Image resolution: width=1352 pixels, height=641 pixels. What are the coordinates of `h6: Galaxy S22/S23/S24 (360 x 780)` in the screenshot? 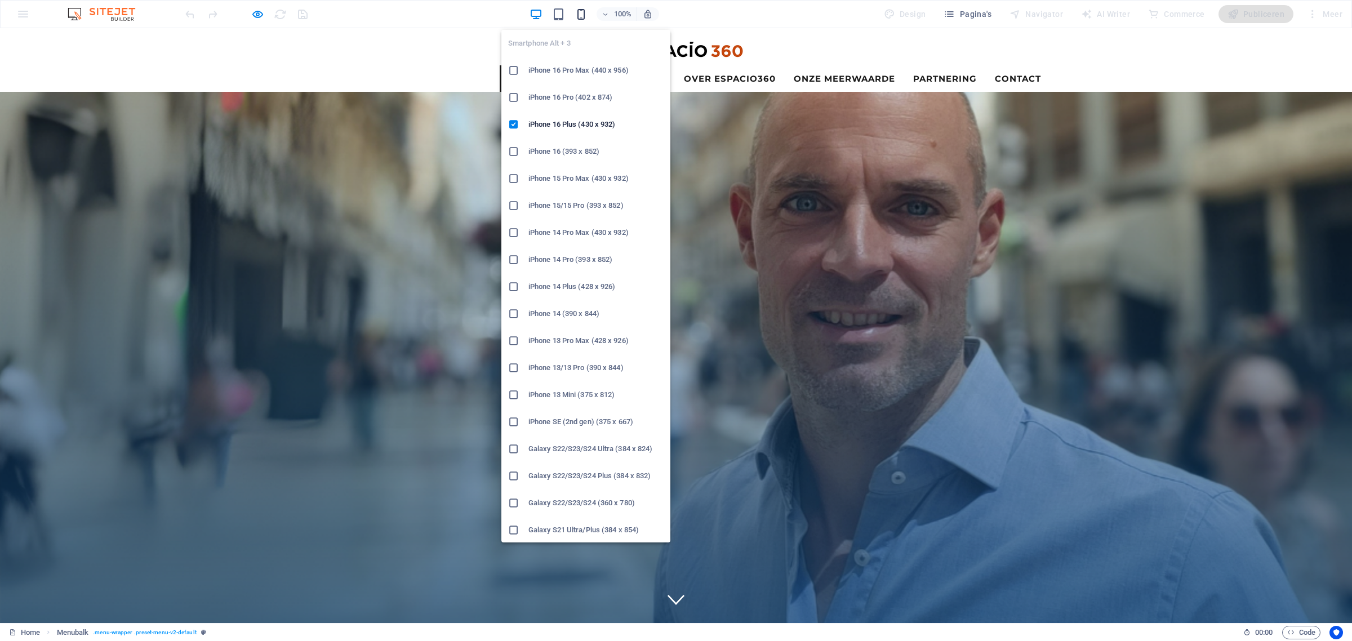 It's located at (596, 503).